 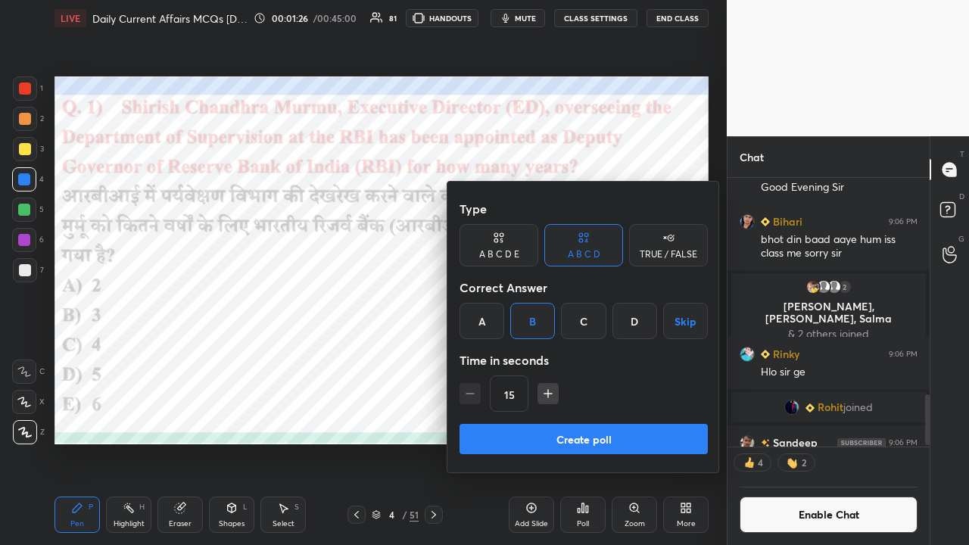 I want to click on div: Correct Answer, so click(x=584, y=288).